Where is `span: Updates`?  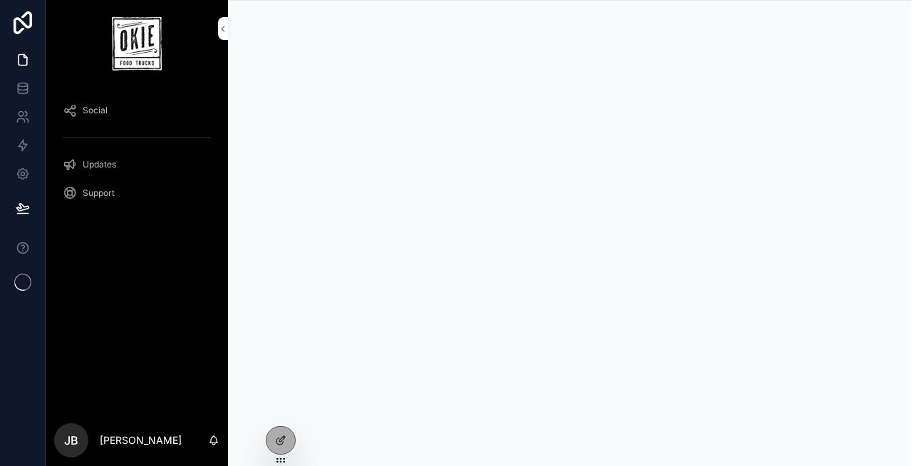
span: Updates is located at coordinates (99, 165).